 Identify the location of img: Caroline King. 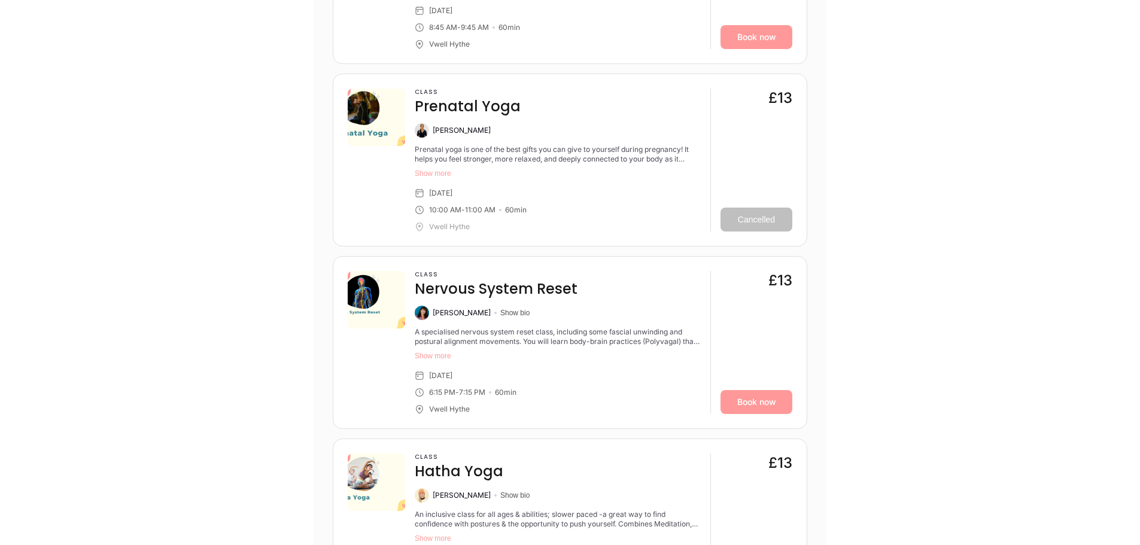
(422, 313).